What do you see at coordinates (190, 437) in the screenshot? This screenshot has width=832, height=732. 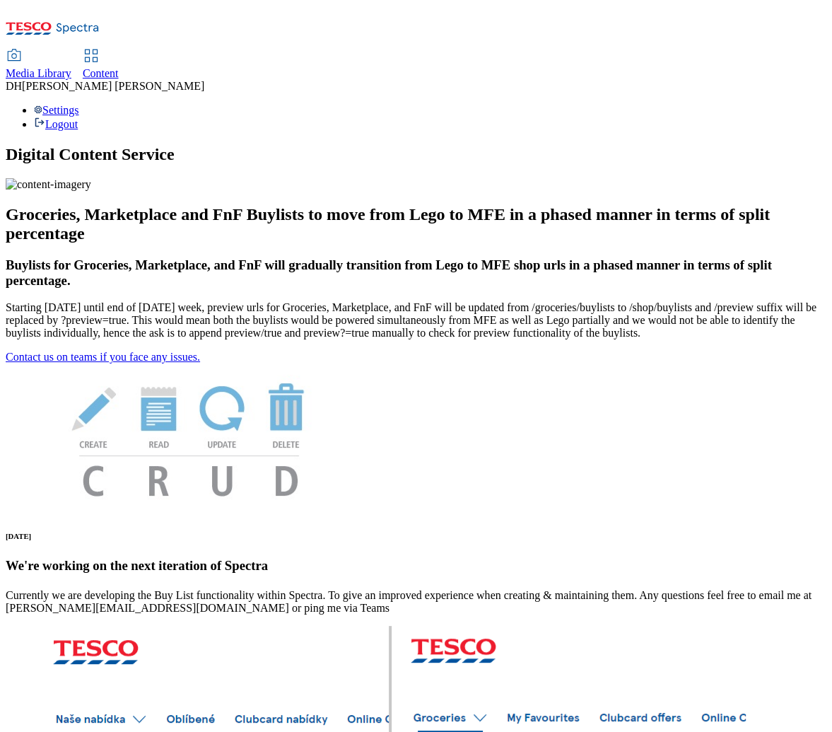 I see `img: News Image` at bounding box center [190, 437].